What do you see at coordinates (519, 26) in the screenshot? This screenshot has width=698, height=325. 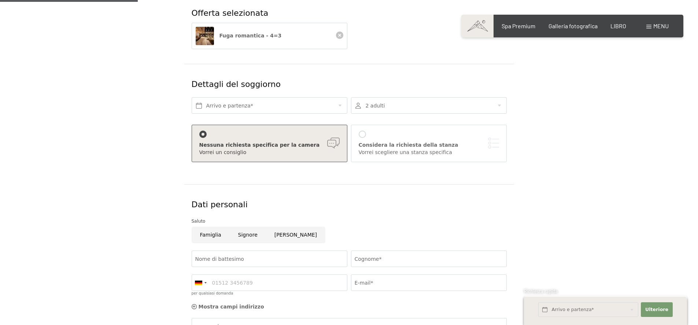 I see `a: Spa Premium` at bounding box center [519, 26].